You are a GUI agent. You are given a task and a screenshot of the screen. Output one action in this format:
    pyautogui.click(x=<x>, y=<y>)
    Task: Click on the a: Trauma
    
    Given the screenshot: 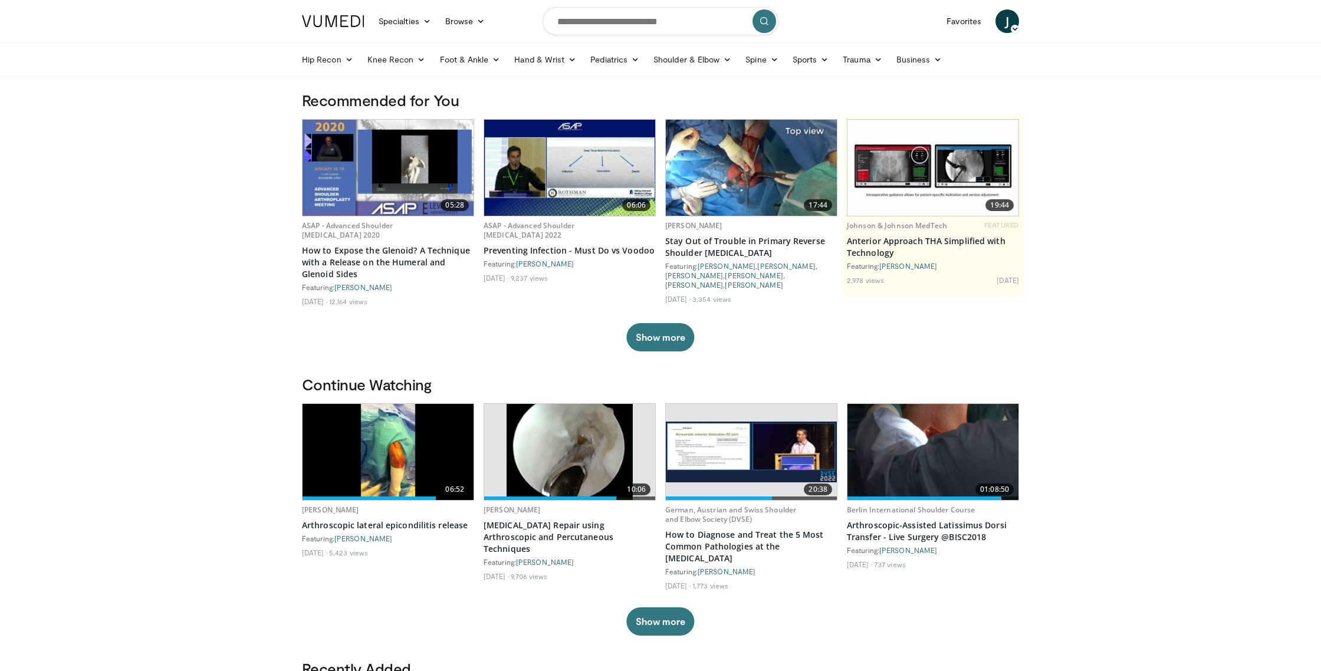 What is the action you would take?
    pyautogui.click(x=862, y=60)
    